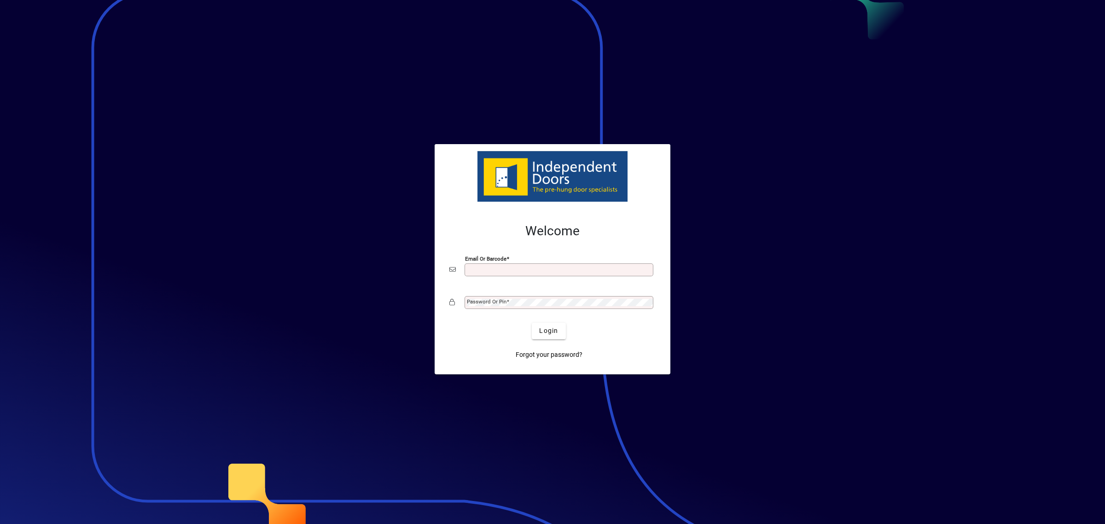  Describe the element at coordinates (548, 331) in the screenshot. I see `span: Login` at that location.